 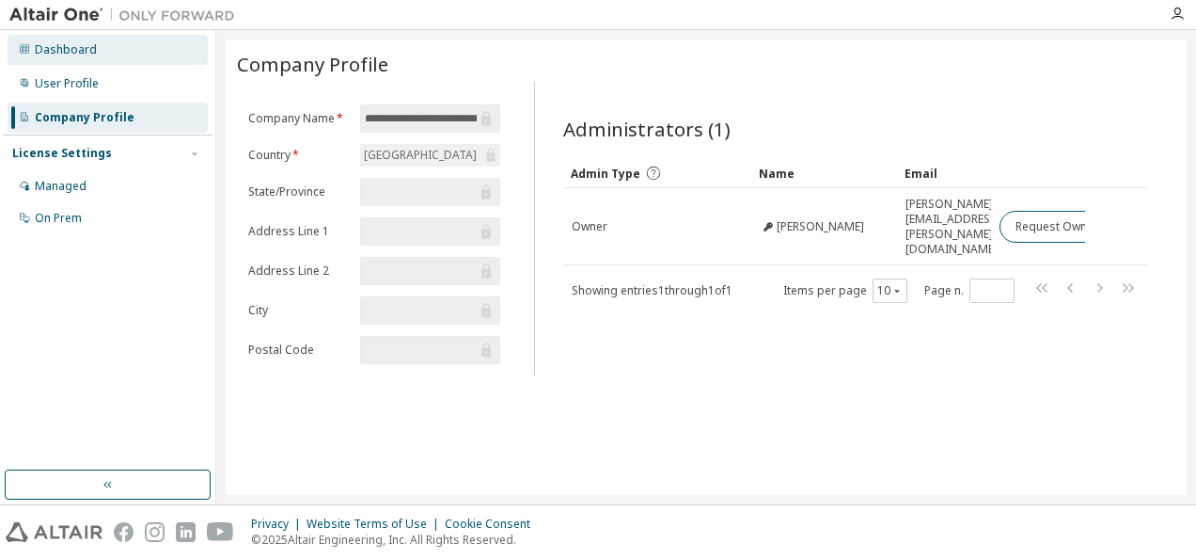 What do you see at coordinates (220, 531) in the screenshot?
I see `img: youtube.svg` at bounding box center [220, 531].